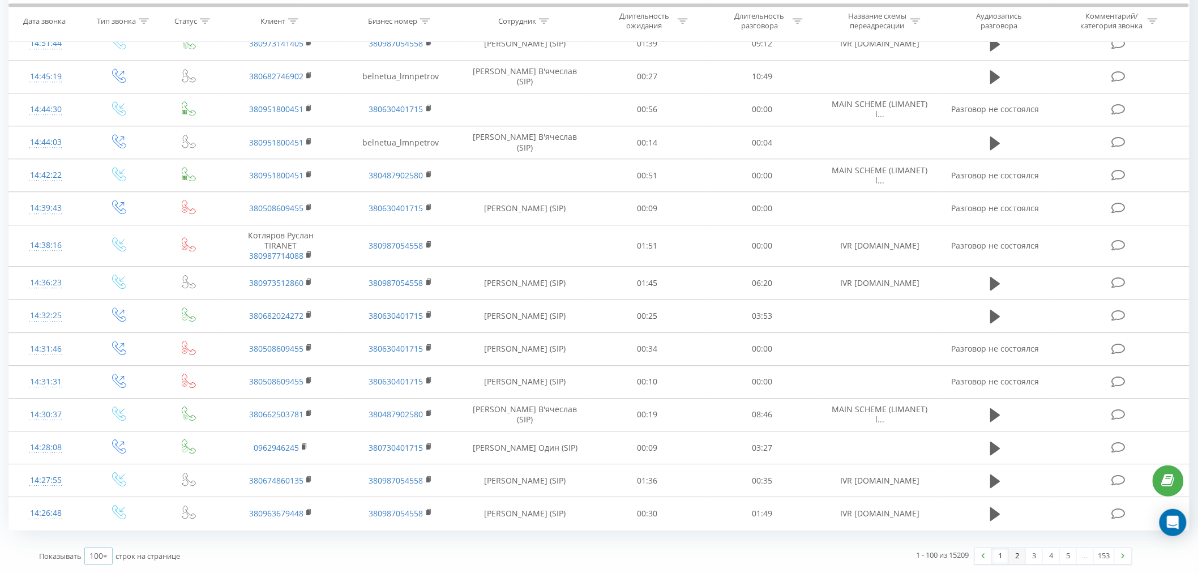 Image resolution: width=1198 pixels, height=573 pixels. I want to click on td: 01:39, so click(647, 44).